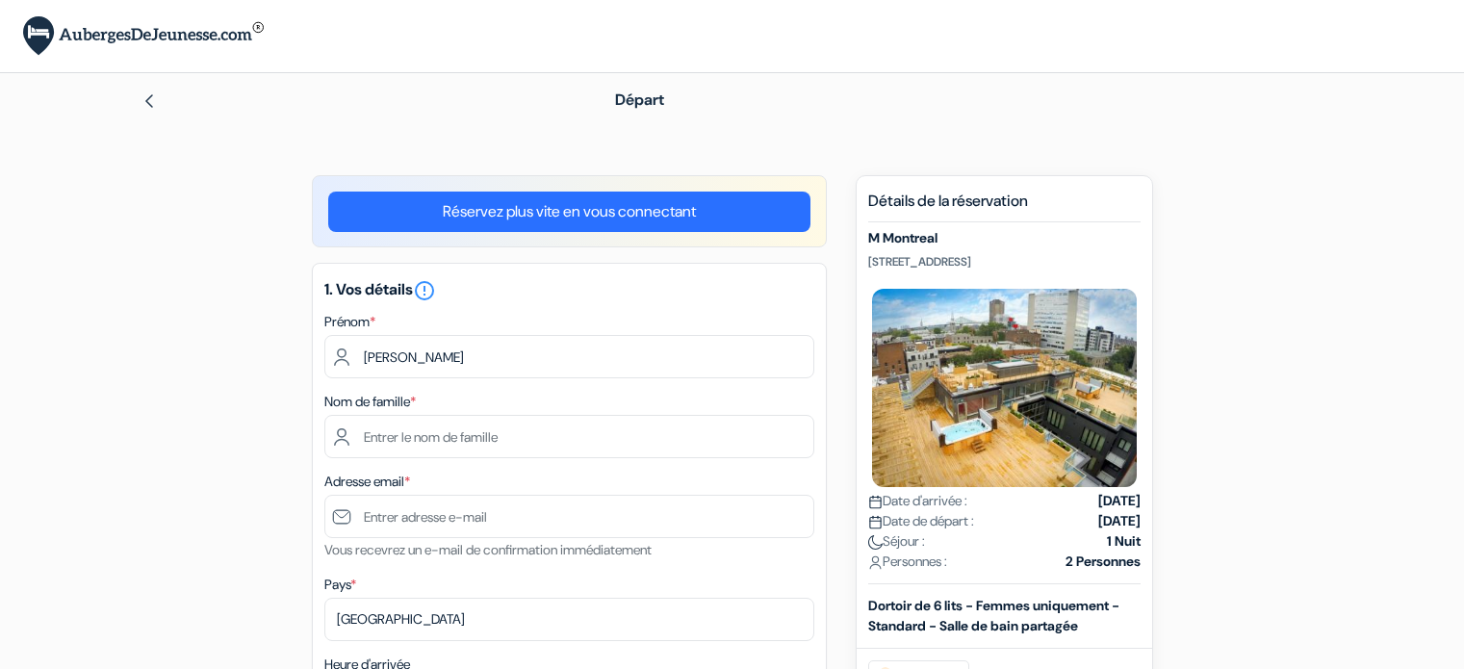 Image resolution: width=1464 pixels, height=669 pixels. I want to click on span: Date d'arrivée :, so click(917, 500).